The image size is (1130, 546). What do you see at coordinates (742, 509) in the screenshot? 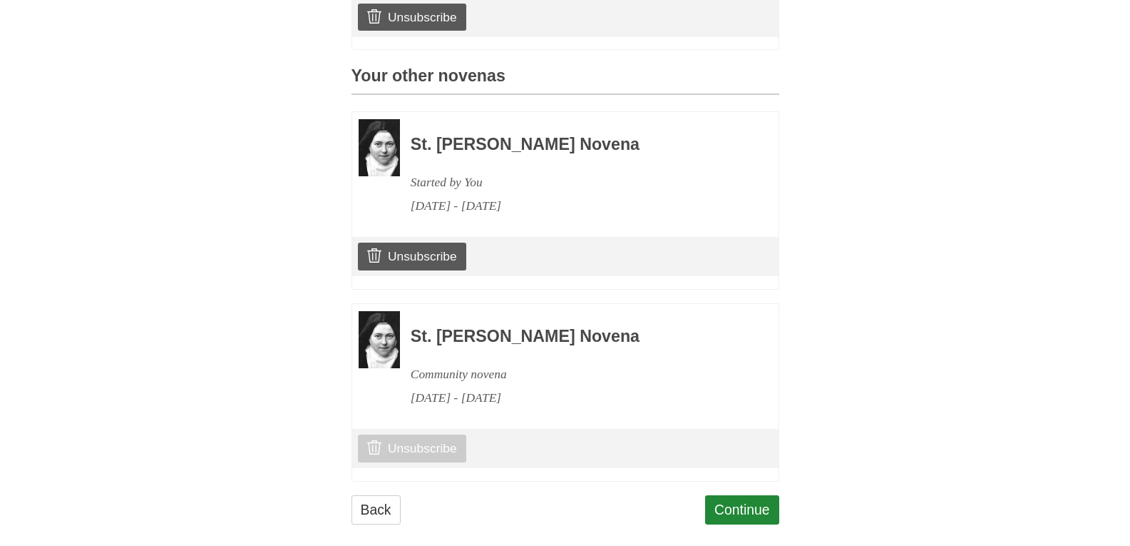
I see `a: Continue` at bounding box center [742, 509].